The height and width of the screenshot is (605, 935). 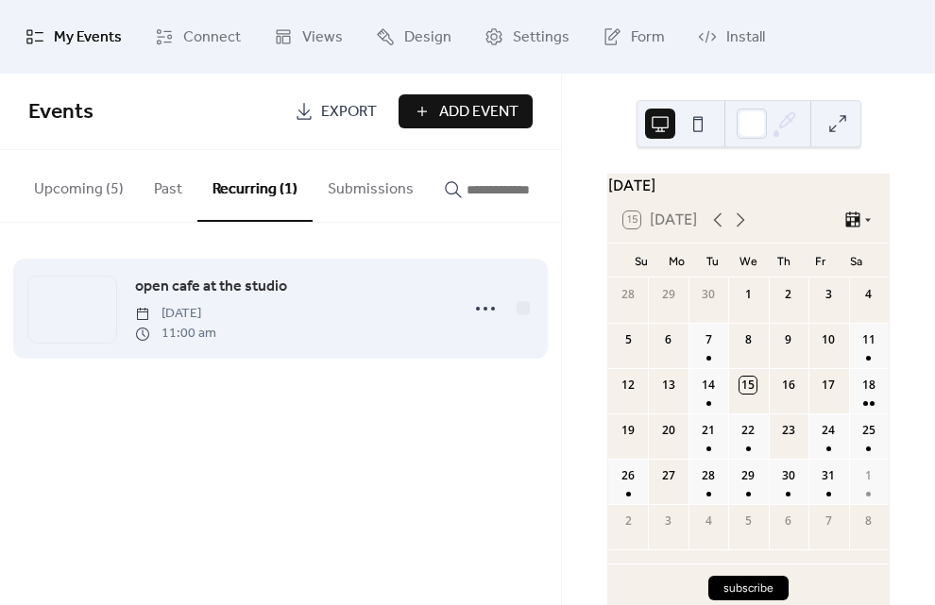 What do you see at coordinates (428, 38) in the screenshot?
I see `span: Design` at bounding box center [428, 38].